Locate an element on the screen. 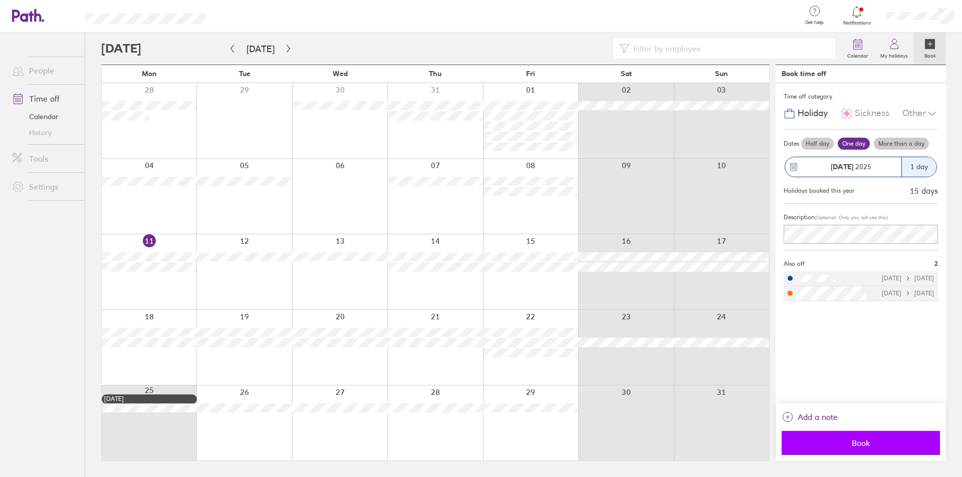  span: Holiday is located at coordinates (812, 113).